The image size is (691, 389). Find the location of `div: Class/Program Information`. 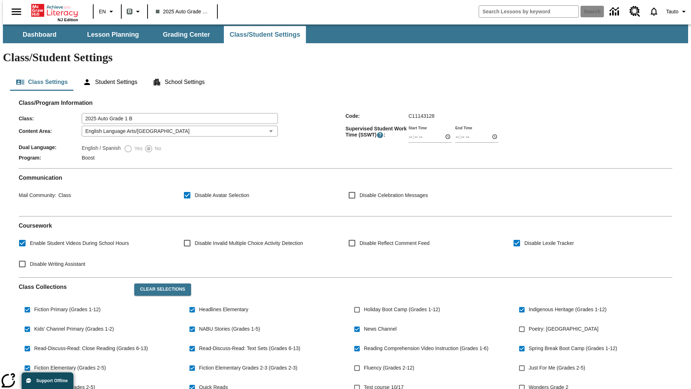

div: Class/Program Information is located at coordinates (345, 134).